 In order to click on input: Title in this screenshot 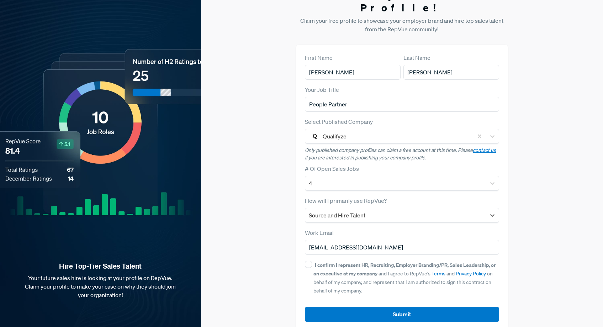, I will do `click(402, 104)`.